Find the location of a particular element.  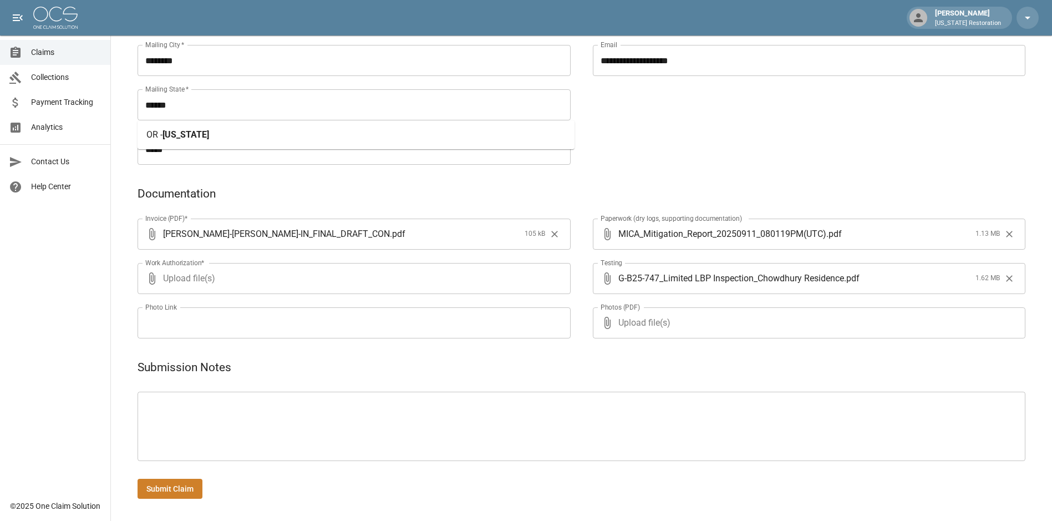

label: Paperwork (dry logs, supporting documentation) is located at coordinates (671, 218).